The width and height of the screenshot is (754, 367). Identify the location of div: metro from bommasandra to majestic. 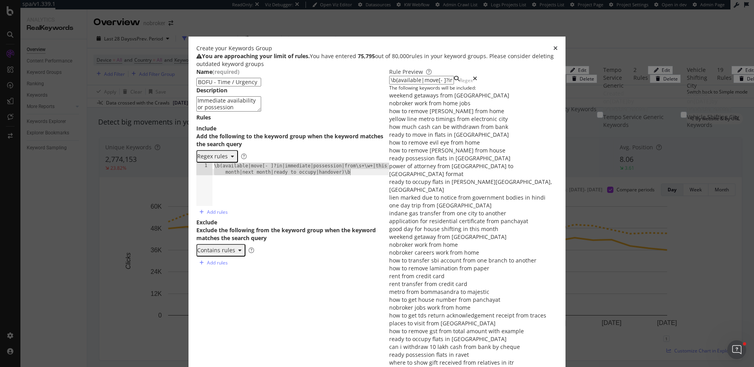
(473, 292).